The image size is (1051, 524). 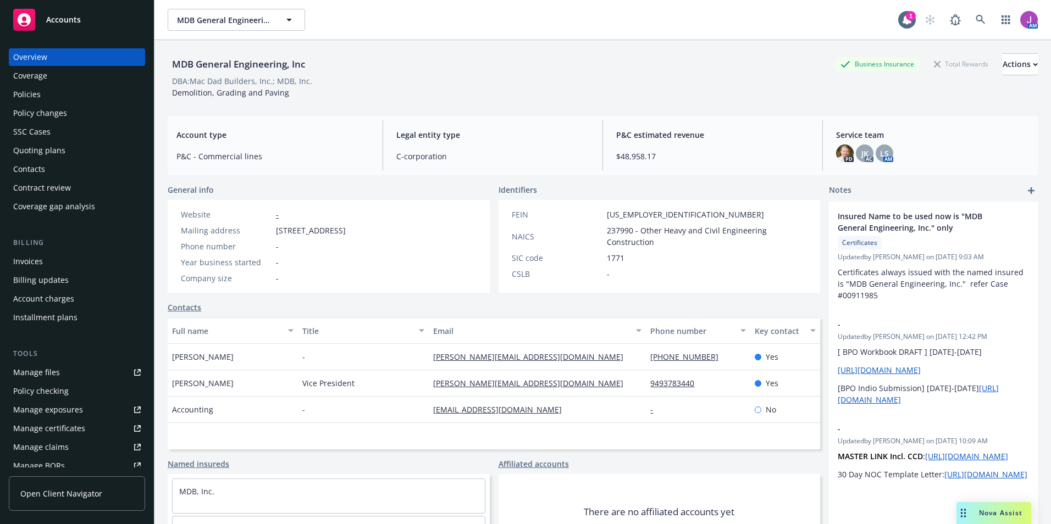 What do you see at coordinates (492, 135) in the screenshot?
I see `span: Legal entity type` at bounding box center [492, 135].